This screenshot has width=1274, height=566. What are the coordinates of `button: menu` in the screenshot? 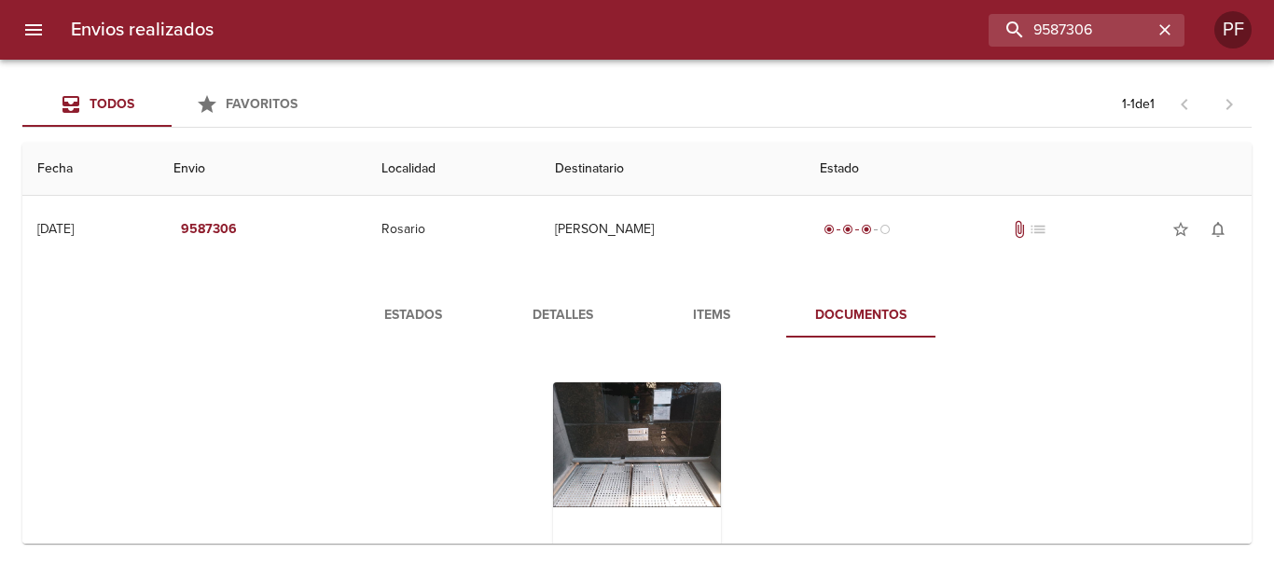 It's located at (34, 30).